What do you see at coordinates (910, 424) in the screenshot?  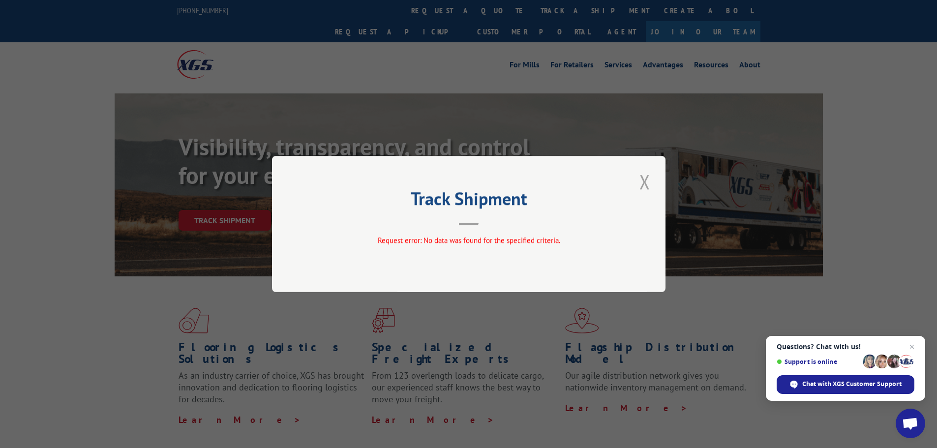 I see `a: Open chat` at bounding box center [910, 424].